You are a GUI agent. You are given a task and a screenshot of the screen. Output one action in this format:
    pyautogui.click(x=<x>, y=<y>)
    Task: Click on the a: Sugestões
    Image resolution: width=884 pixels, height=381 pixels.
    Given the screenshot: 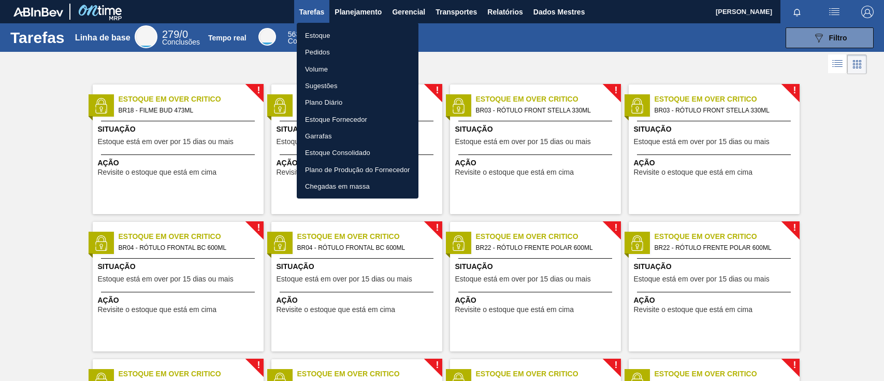 What is the action you would take?
    pyautogui.click(x=357, y=85)
    